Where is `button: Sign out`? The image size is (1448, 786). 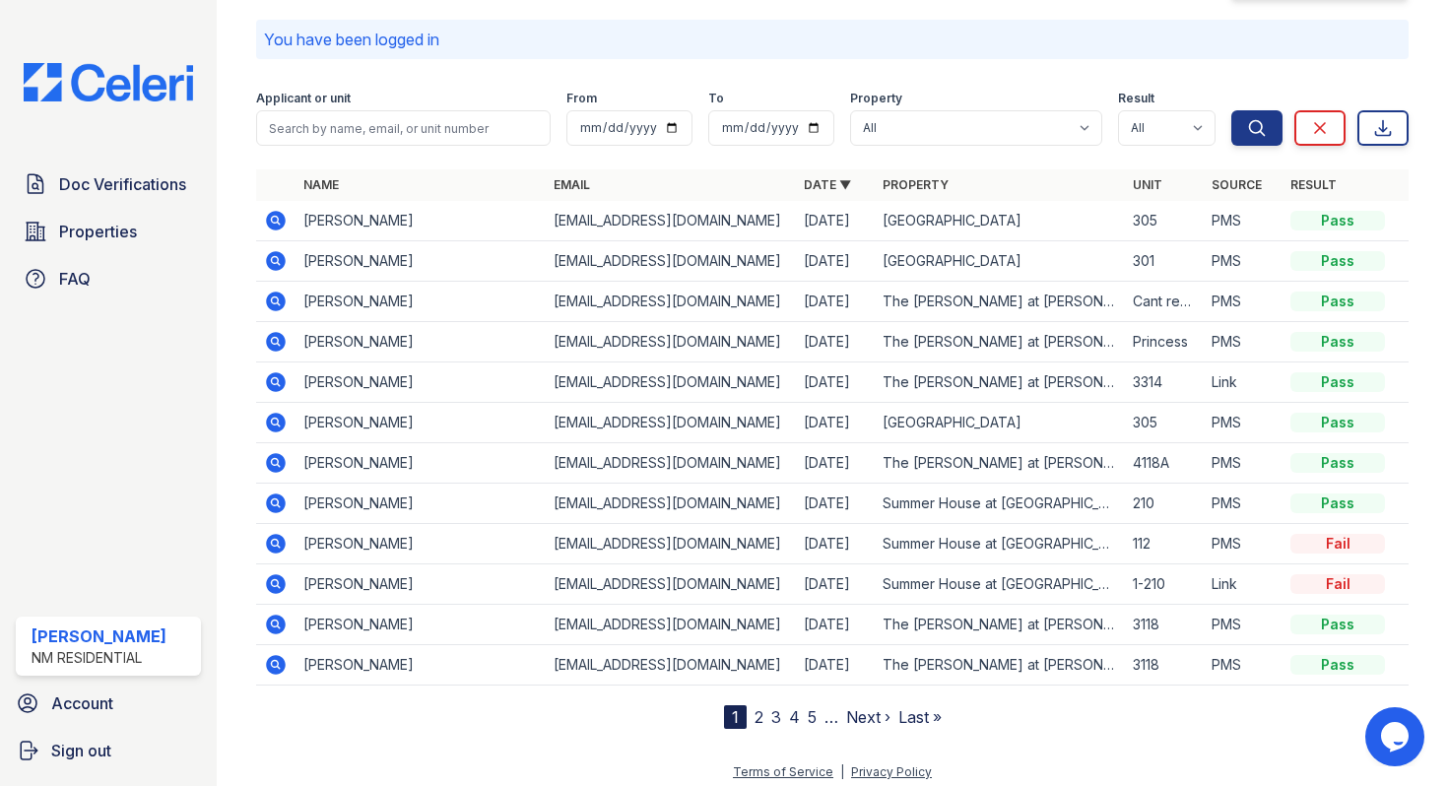 button: Sign out is located at coordinates (108, 750).